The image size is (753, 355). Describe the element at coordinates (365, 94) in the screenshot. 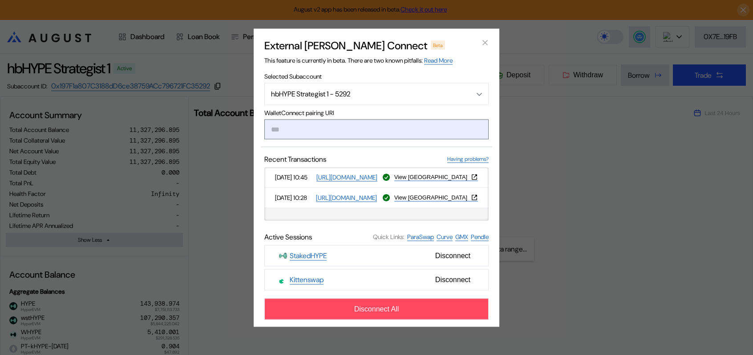

I see `div: hbHYPE Strategist 1 - 5292` at that location.